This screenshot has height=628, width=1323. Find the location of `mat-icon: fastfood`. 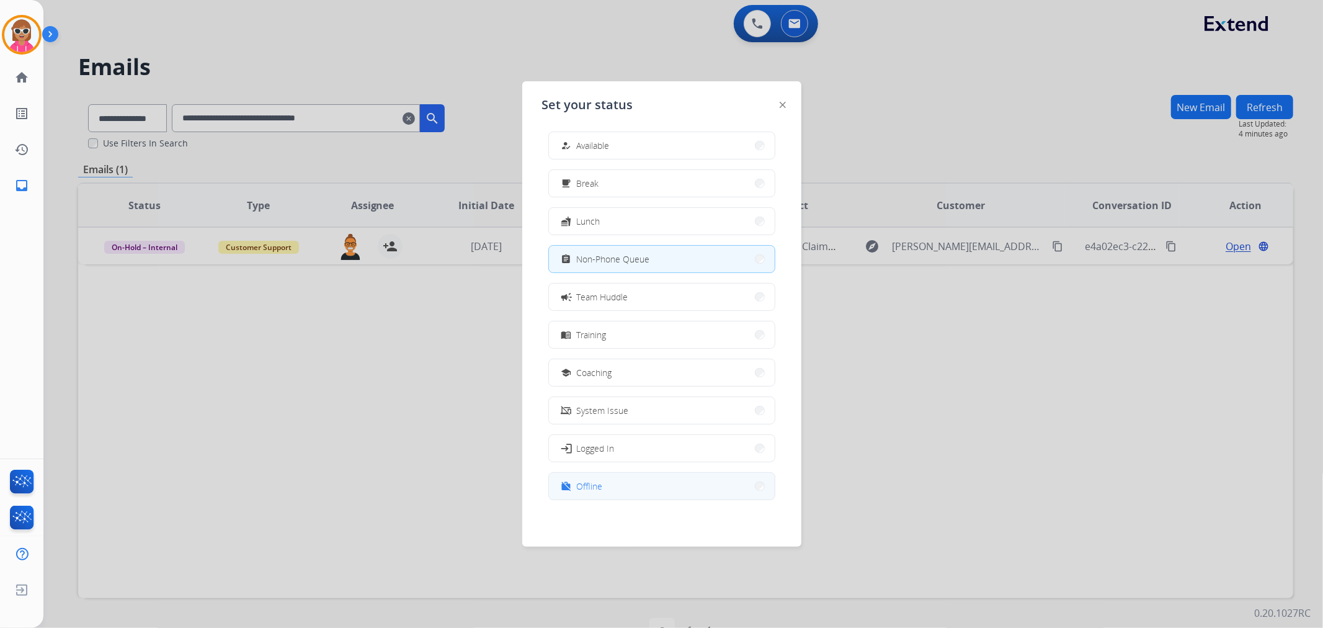

mat-icon: fastfood is located at coordinates (566, 221).